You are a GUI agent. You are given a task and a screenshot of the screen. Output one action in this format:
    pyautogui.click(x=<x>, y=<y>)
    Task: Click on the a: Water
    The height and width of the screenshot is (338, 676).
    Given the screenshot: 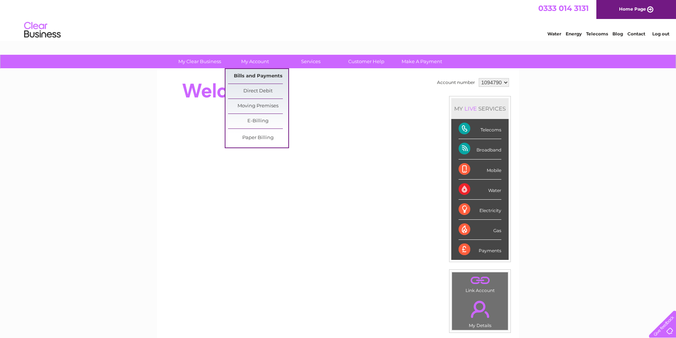 What is the action you would take?
    pyautogui.click(x=554, y=34)
    